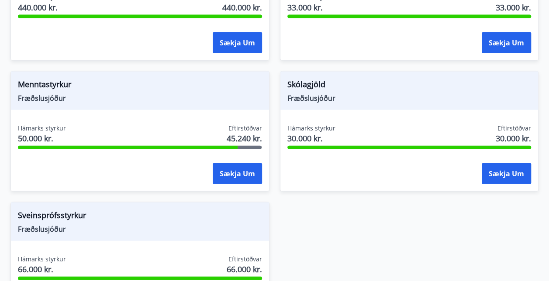 The width and height of the screenshot is (549, 281). What do you see at coordinates (140, 86) in the screenshot?
I see `span: Menntastyrkur` at bounding box center [140, 86].